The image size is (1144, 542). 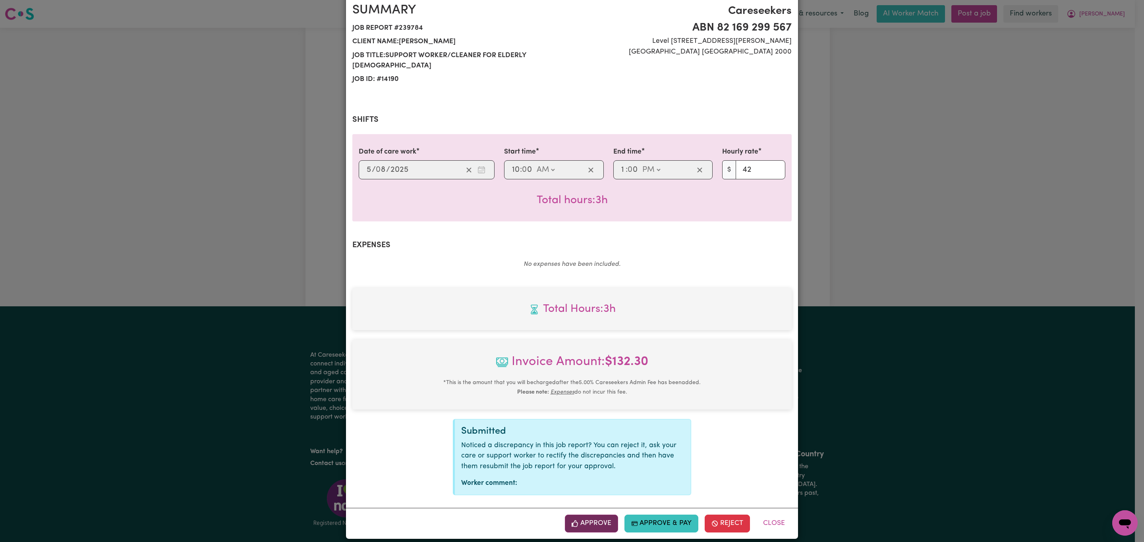 What do you see at coordinates (661, 524) in the screenshot?
I see `button: Approve & Pay` at bounding box center [661, 524].